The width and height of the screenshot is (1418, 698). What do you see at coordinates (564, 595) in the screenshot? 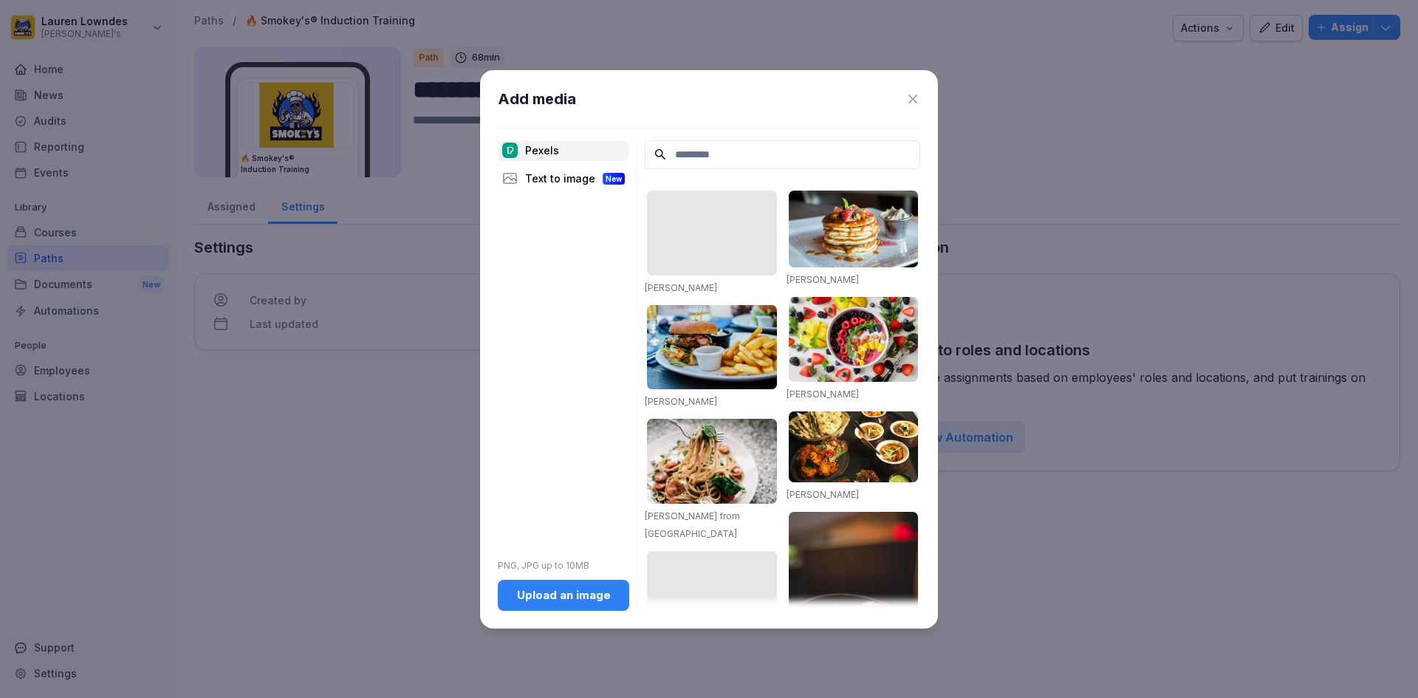
I see `button: Upload an image` at bounding box center [564, 595].